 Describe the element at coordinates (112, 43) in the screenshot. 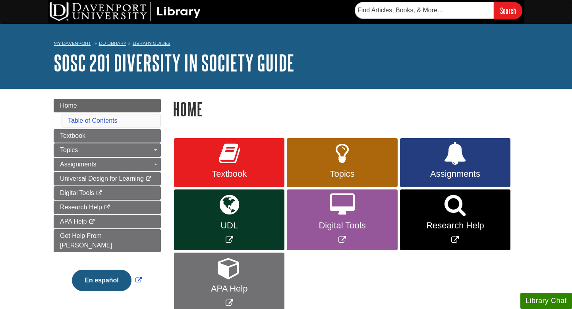

I see `a: DU Library` at that location.